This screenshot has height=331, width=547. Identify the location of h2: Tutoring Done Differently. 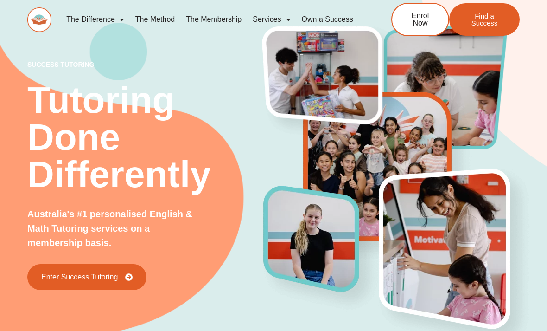
(146, 137).